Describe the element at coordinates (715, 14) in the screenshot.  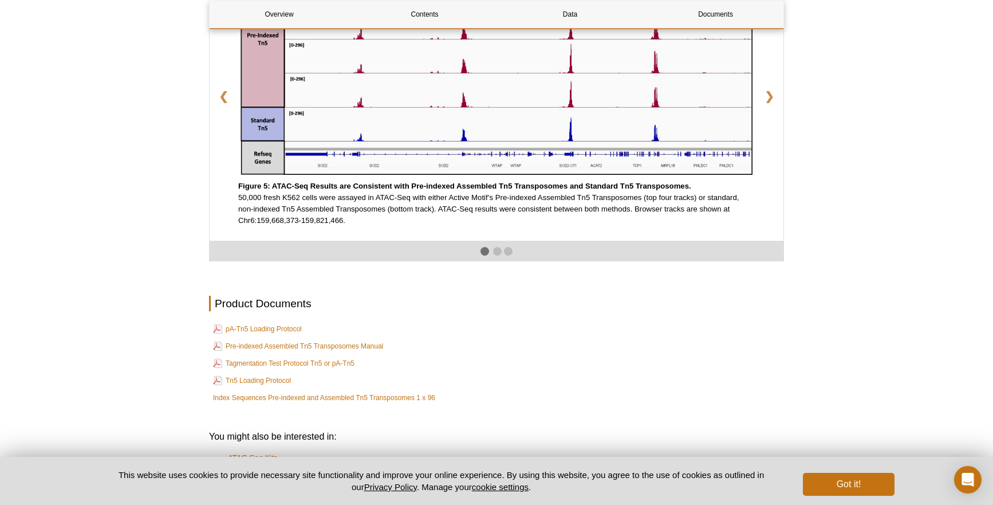
I see `a: Documents` at that location.